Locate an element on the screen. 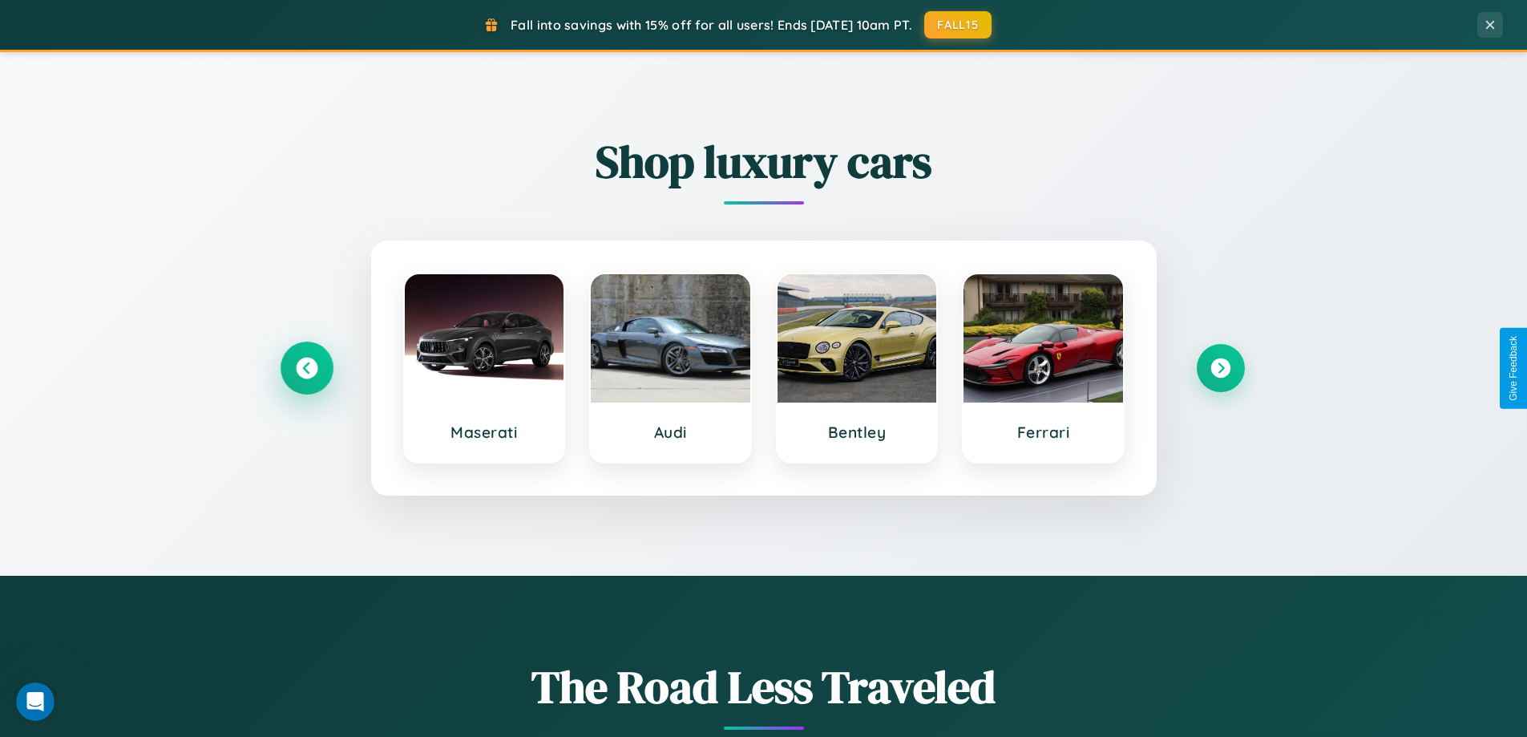 The height and width of the screenshot is (737, 1527). button: FALL15 is located at coordinates (958, 25).